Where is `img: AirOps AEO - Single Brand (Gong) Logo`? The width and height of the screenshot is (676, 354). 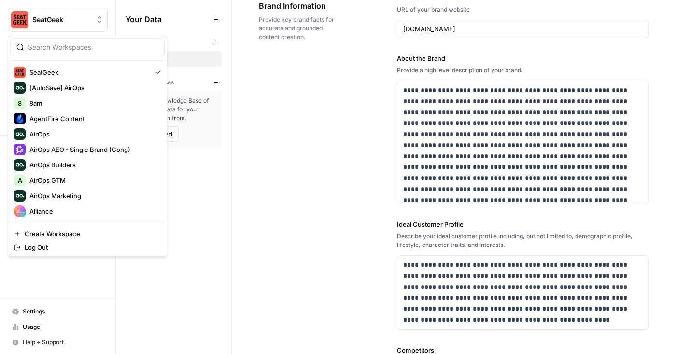
img: AirOps AEO - Single Brand (Gong) Logo is located at coordinates (20, 150).